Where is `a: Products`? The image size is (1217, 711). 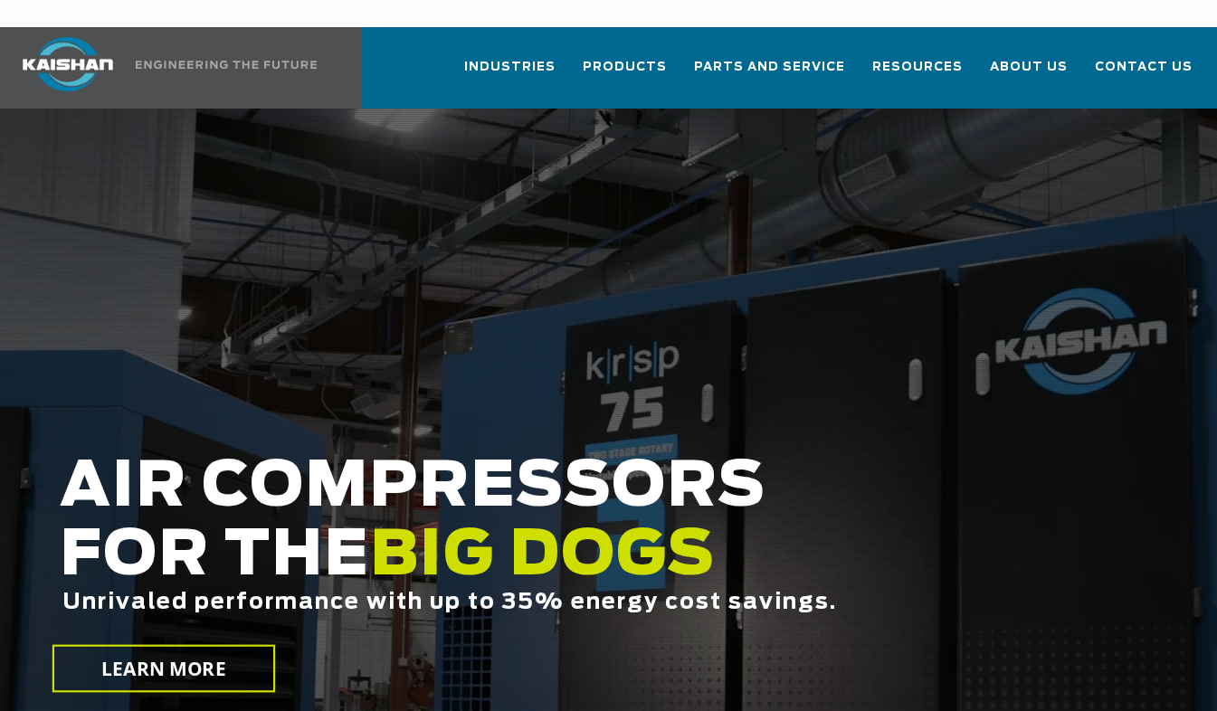
a: Products is located at coordinates (624, 74).